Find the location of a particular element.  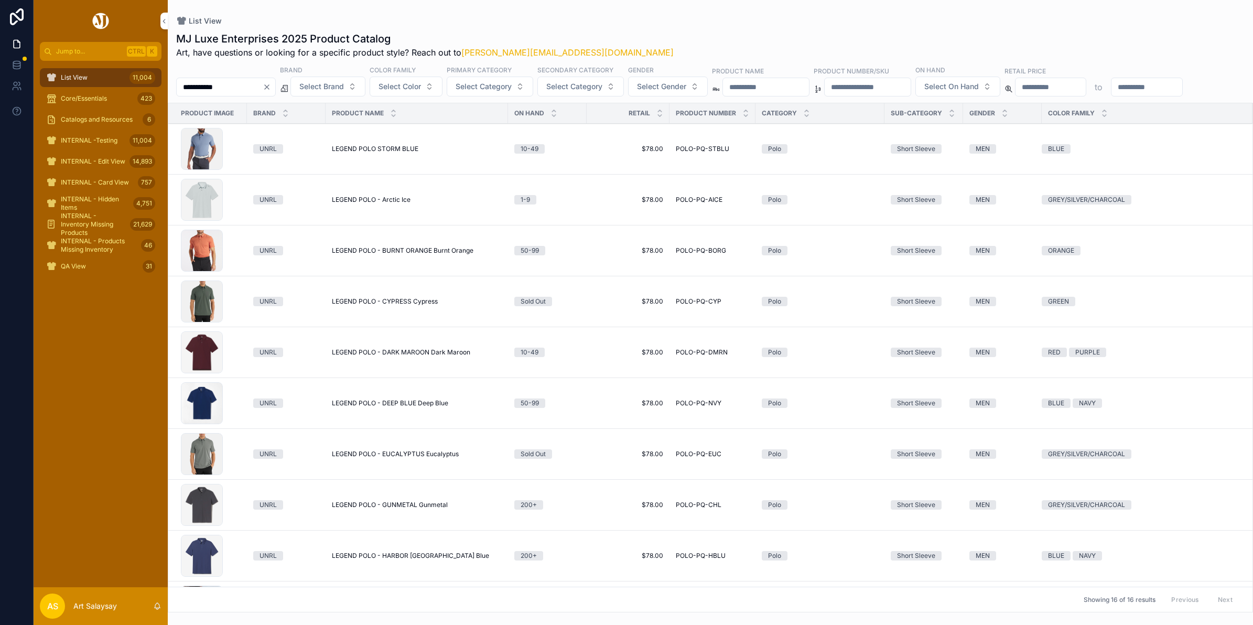

a: INTERNAL - Card View757 is located at coordinates (101, 182).